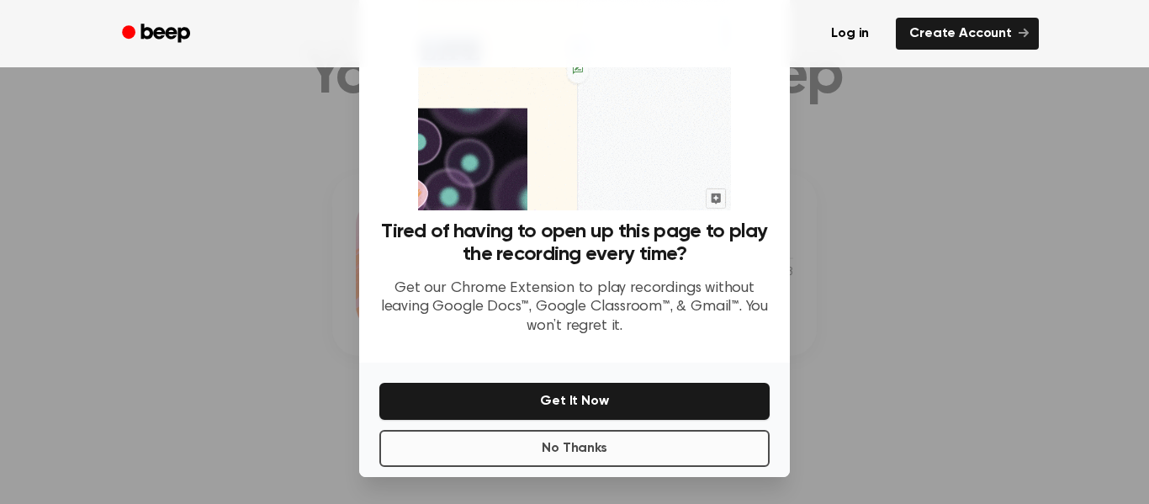 The image size is (1149, 504). I want to click on p: Get our Chrome Extension to play recordings without leaving Google Docs™, Google Classroom™, & Gm..., so click(575, 308).